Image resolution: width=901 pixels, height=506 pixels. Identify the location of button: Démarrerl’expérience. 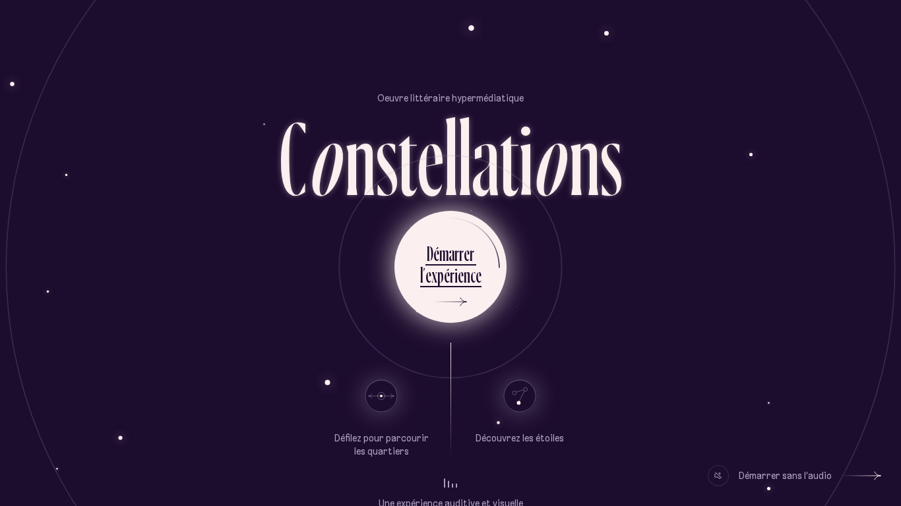
(450, 267).